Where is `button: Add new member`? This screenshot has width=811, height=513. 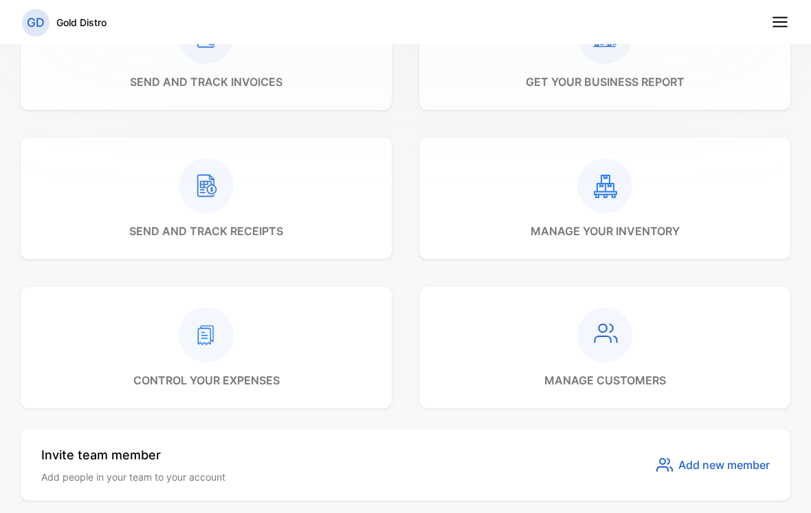 button: Add new member is located at coordinates (713, 464).